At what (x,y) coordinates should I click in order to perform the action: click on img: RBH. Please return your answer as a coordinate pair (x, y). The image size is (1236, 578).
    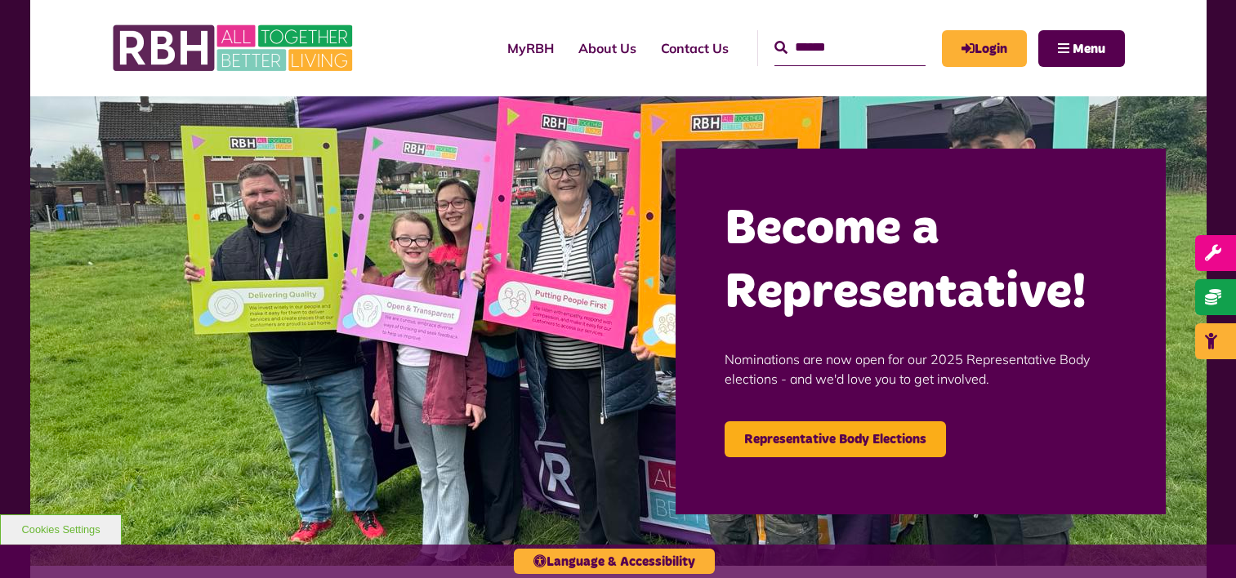
    Looking at the image, I should click on (235, 48).